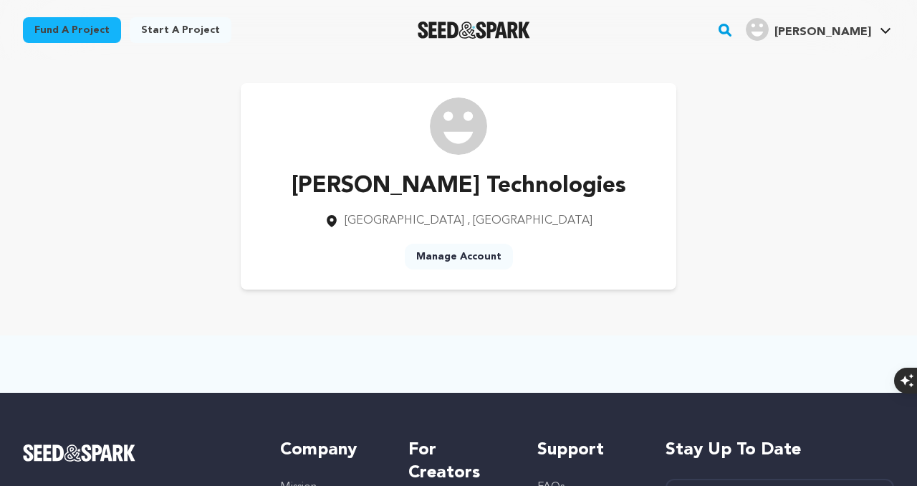 Image resolution: width=917 pixels, height=486 pixels. I want to click on div: Rex T.'s Profile, so click(808, 29).